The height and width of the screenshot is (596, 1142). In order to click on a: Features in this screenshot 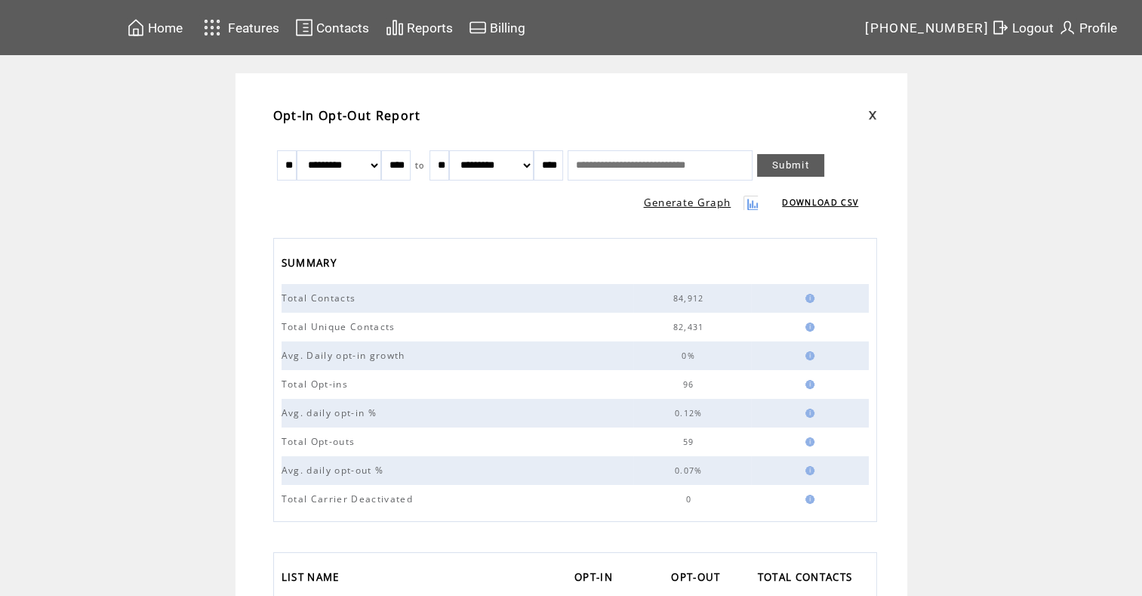, I will do `click(239, 27)`.